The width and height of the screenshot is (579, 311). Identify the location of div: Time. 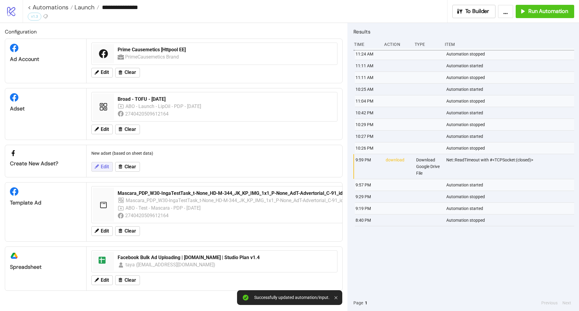
(366, 44).